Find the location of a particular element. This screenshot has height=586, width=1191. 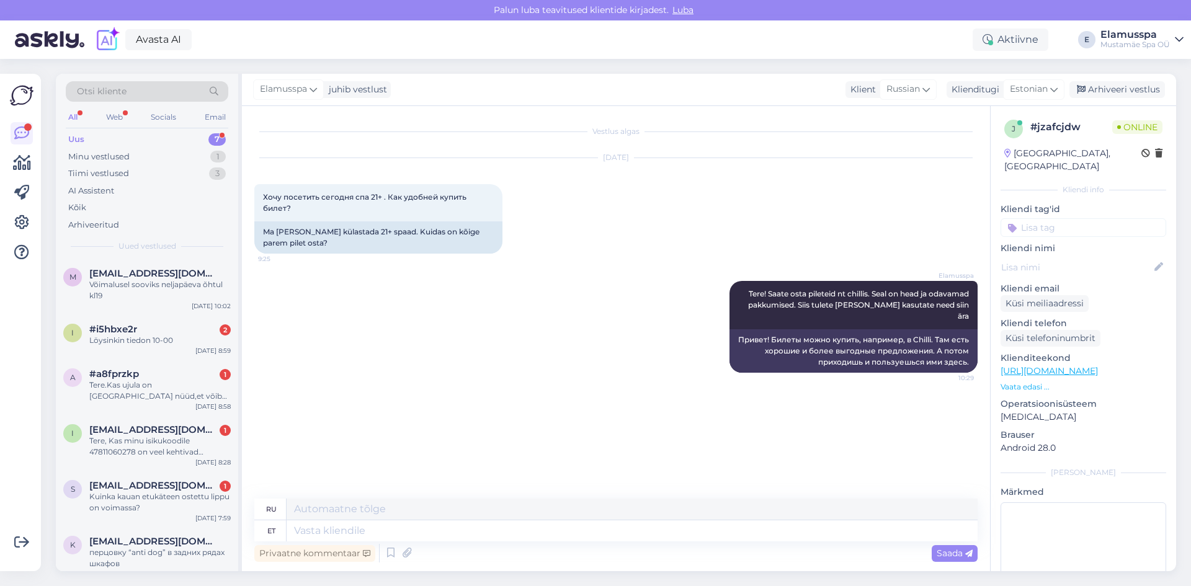

div: Küsi meiliaadressi is located at coordinates (1044, 303).